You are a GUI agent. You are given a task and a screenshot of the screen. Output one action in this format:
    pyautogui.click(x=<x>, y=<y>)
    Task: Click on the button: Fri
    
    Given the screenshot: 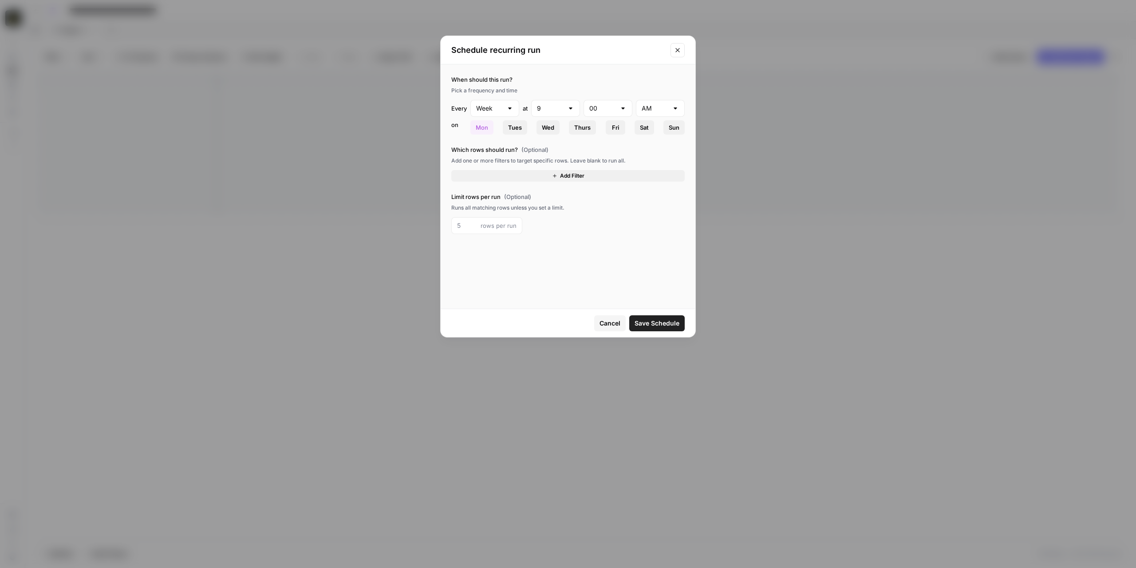 What is the action you would take?
    pyautogui.click(x=615, y=127)
    